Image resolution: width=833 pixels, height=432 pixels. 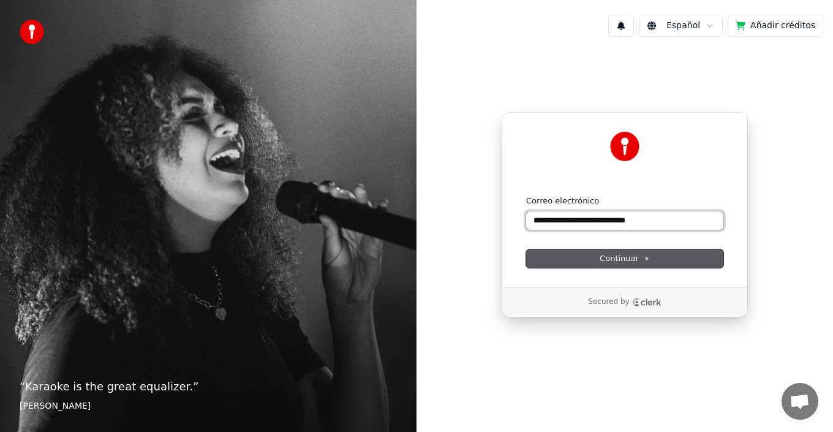 What do you see at coordinates (208, 387) in the screenshot?
I see `p: “ Karaoke is the great equalizer. ”` at bounding box center [208, 387].